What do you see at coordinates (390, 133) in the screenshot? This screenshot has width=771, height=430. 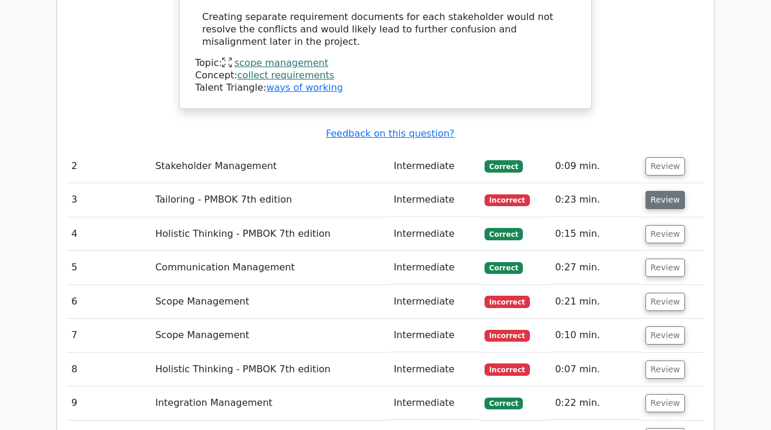 I see `u: Feedback on this question?` at bounding box center [390, 133].